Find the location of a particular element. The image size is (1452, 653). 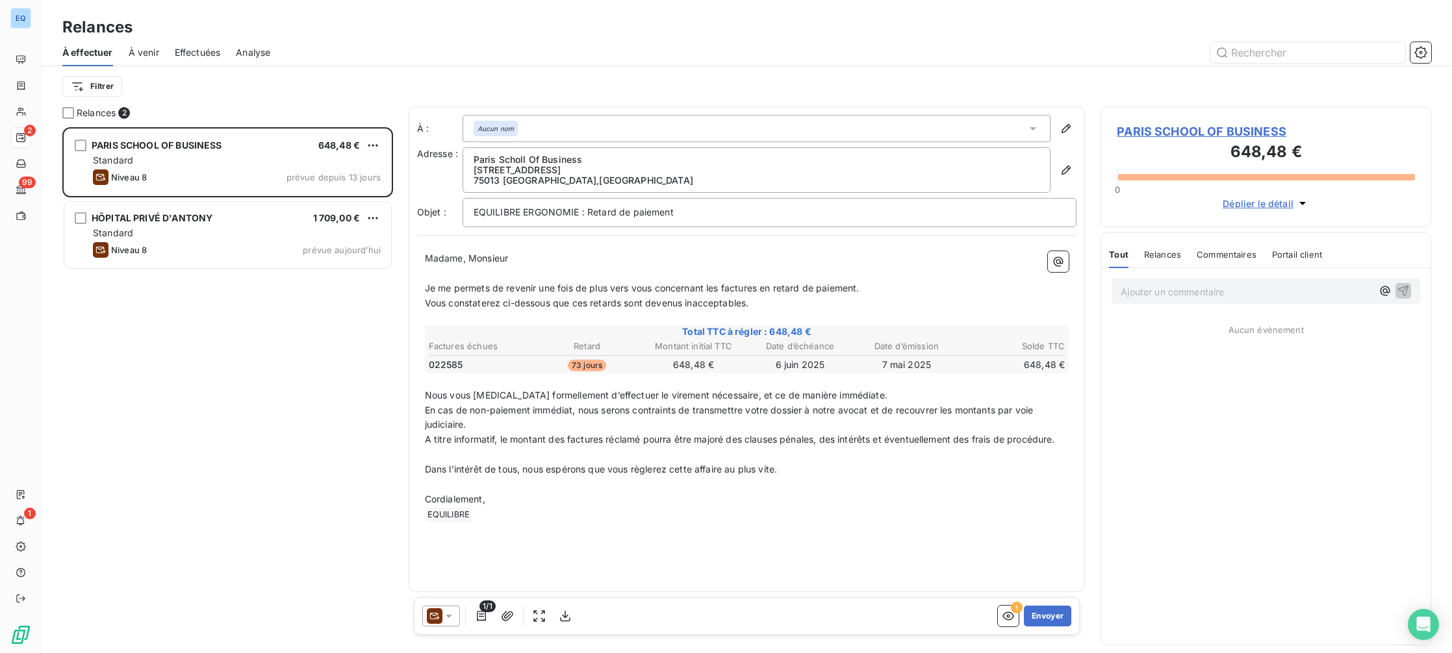

span: Commentaires is located at coordinates (1226, 255).